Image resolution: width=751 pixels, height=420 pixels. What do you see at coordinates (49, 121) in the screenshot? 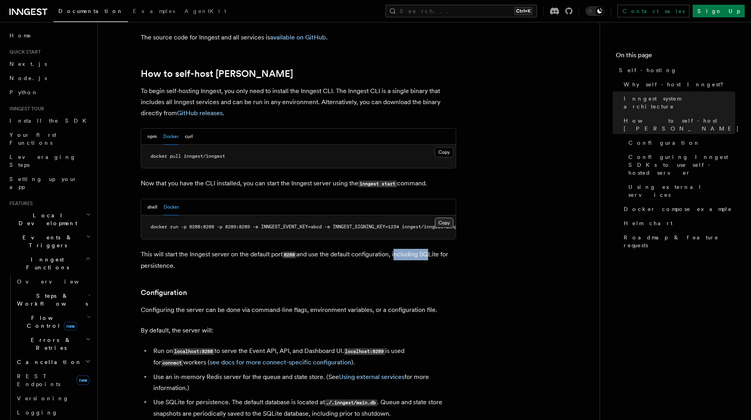
I see `a: Install the SDK` at bounding box center [49, 121].